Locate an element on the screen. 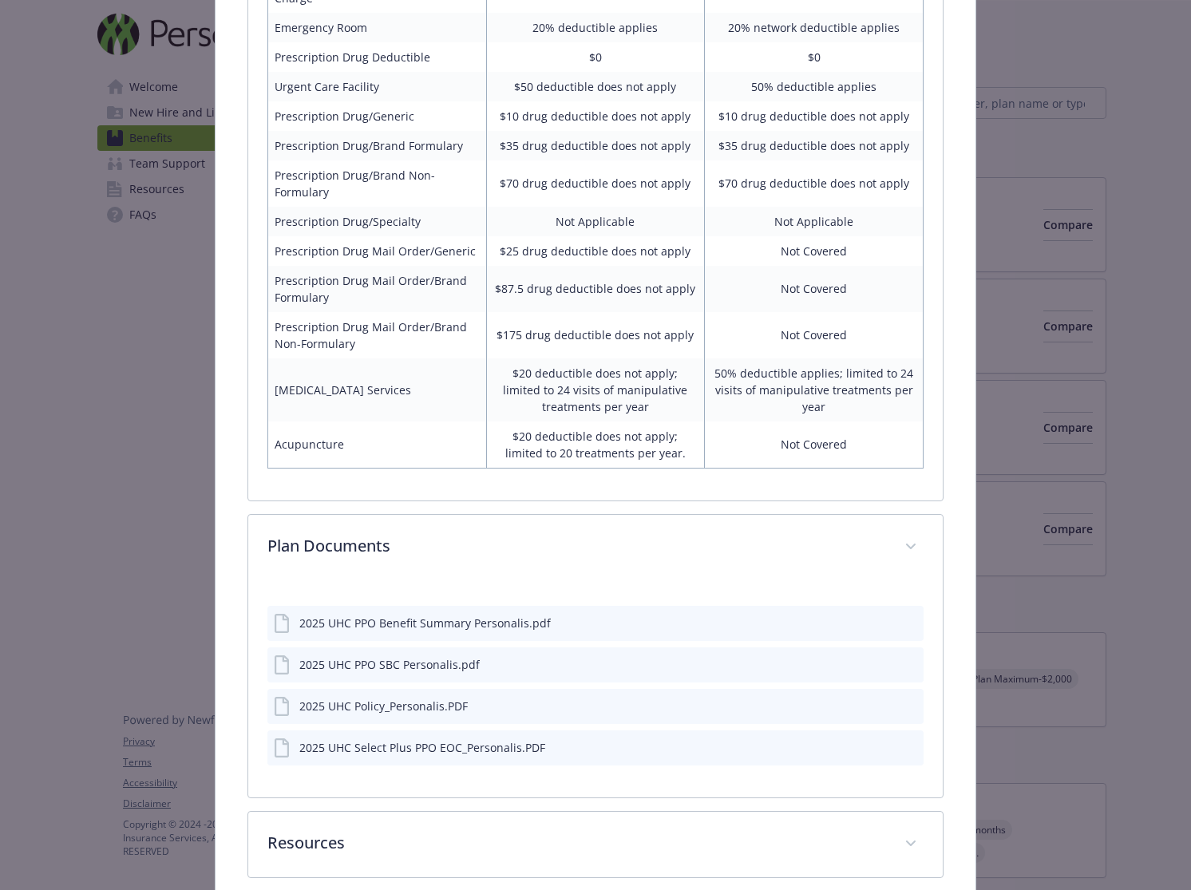 The height and width of the screenshot is (890, 1191). td: Prescription Drug/Generic is located at coordinates (377, 116).